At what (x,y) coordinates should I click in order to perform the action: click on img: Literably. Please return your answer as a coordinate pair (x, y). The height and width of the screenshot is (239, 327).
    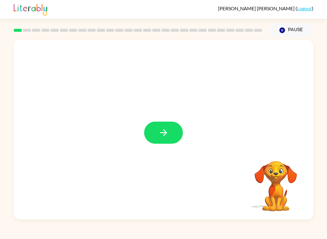
    Looking at the image, I should click on (30, 9).